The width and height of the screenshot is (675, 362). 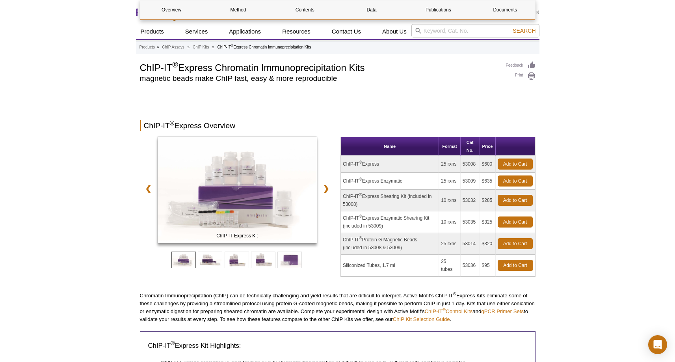 I want to click on td: $635, so click(x=488, y=181).